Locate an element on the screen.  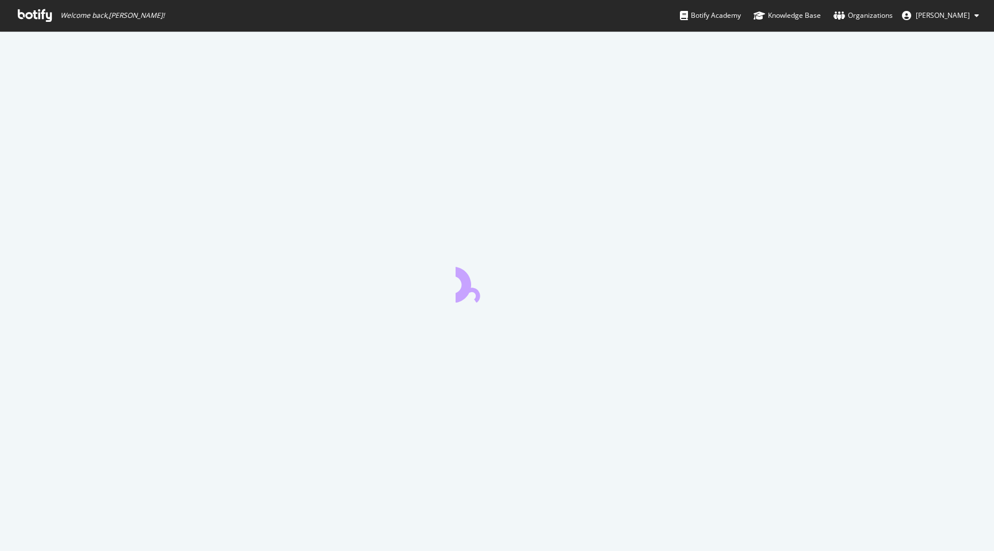
span: Bharat Lohakare is located at coordinates (943, 15).